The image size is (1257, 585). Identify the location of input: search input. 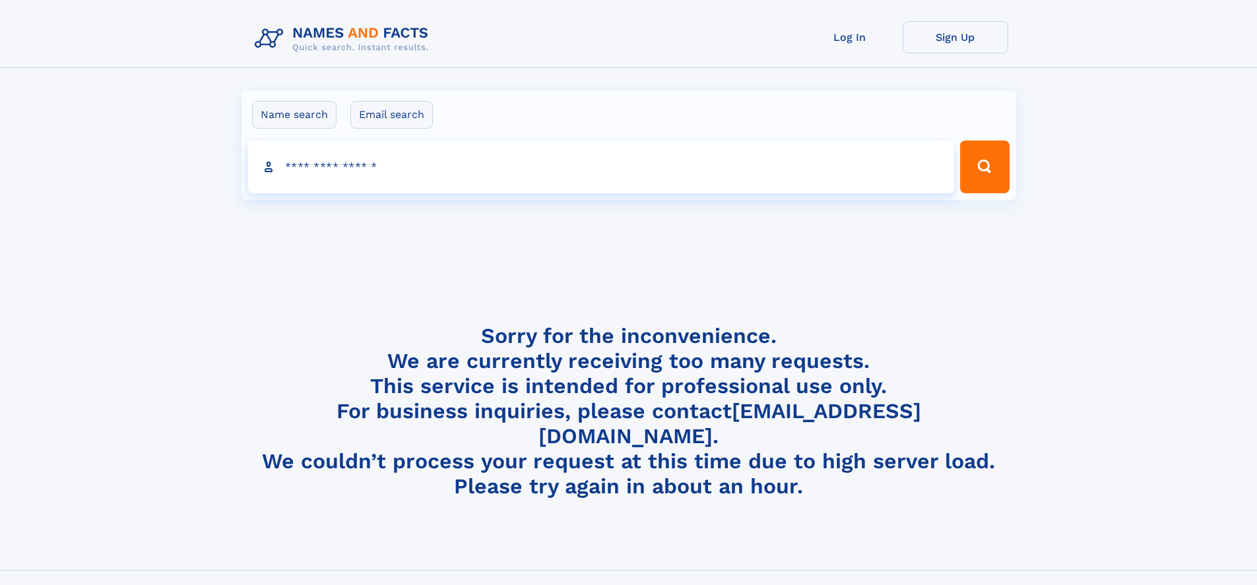
(601, 167).